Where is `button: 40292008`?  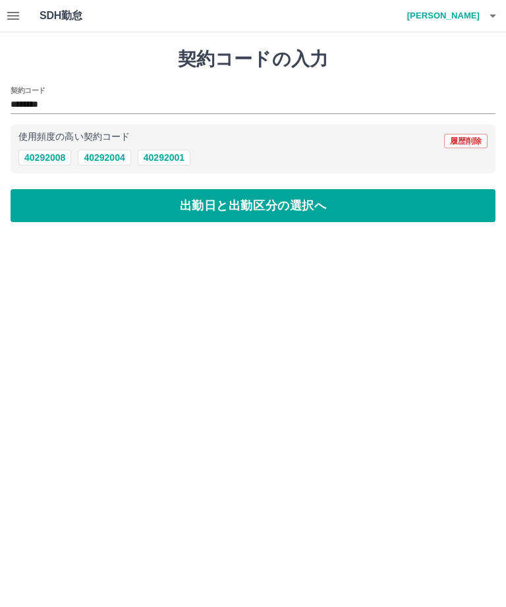 button: 40292008 is located at coordinates (45, 157).